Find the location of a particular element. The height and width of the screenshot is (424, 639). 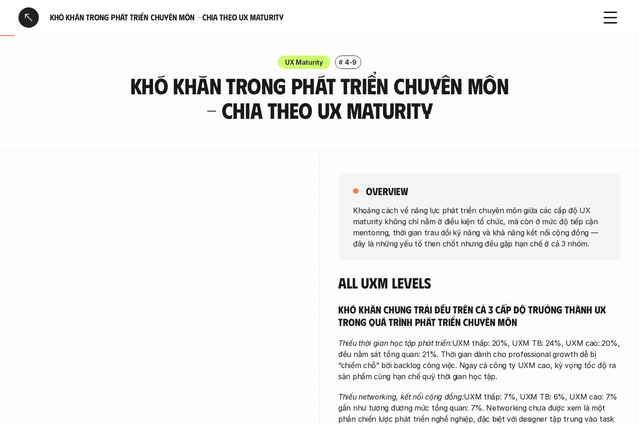

p: Khoảng cách về năng lực phát triển chuyên môn giữa các cấp độ UX maturity không chỉ nằm ở điều ki... is located at coordinates (479, 226).